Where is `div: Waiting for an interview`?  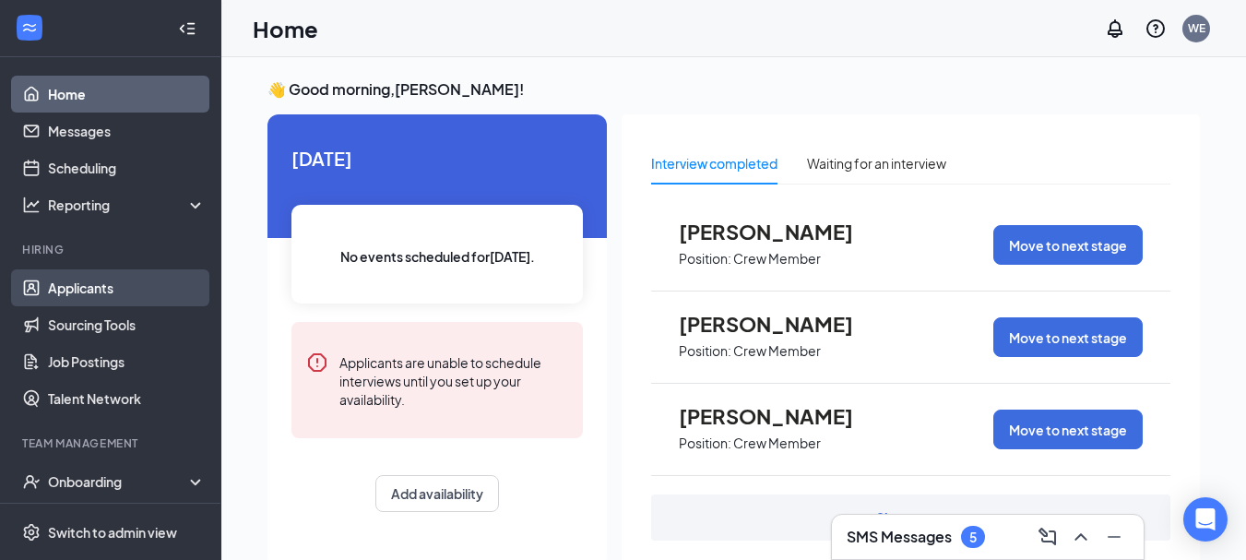 div: Waiting for an interview is located at coordinates (876, 163).